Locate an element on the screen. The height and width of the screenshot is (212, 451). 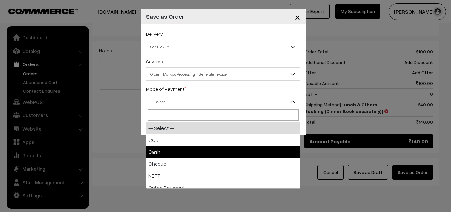
h4: Save as Order is located at coordinates (165, 16).